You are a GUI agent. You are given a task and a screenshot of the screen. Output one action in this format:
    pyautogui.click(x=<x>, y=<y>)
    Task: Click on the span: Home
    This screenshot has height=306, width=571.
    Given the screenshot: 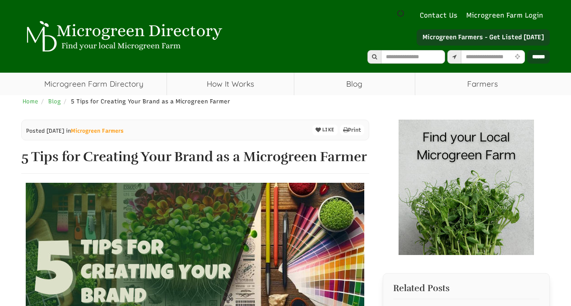 What is the action you would take?
    pyautogui.click(x=30, y=101)
    